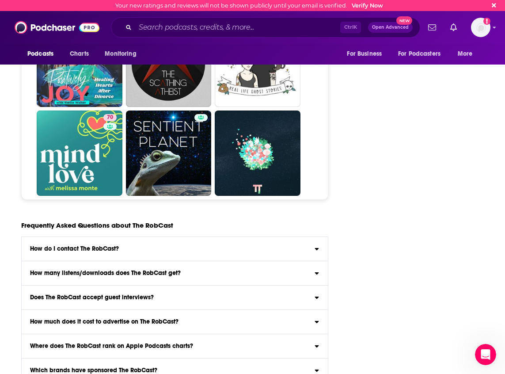  Describe the element at coordinates (364, 54) in the screenshot. I see `span: For Business` at that location.